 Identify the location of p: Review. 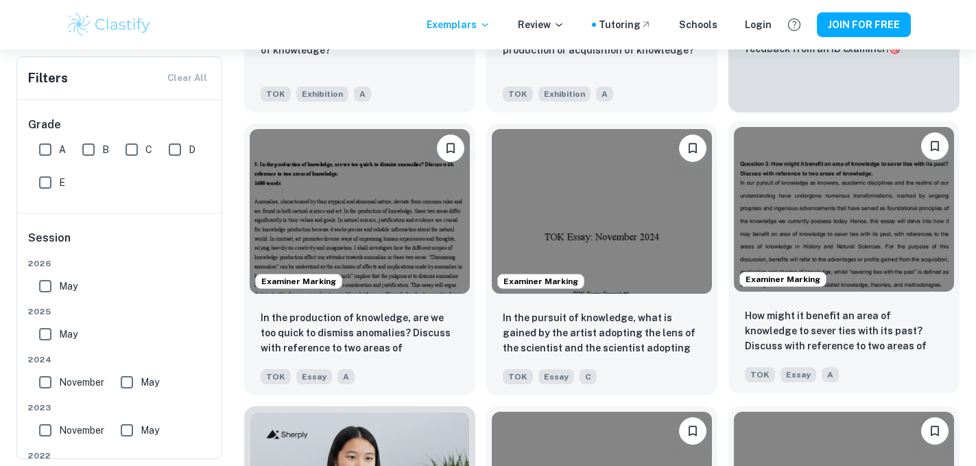
(541, 25).